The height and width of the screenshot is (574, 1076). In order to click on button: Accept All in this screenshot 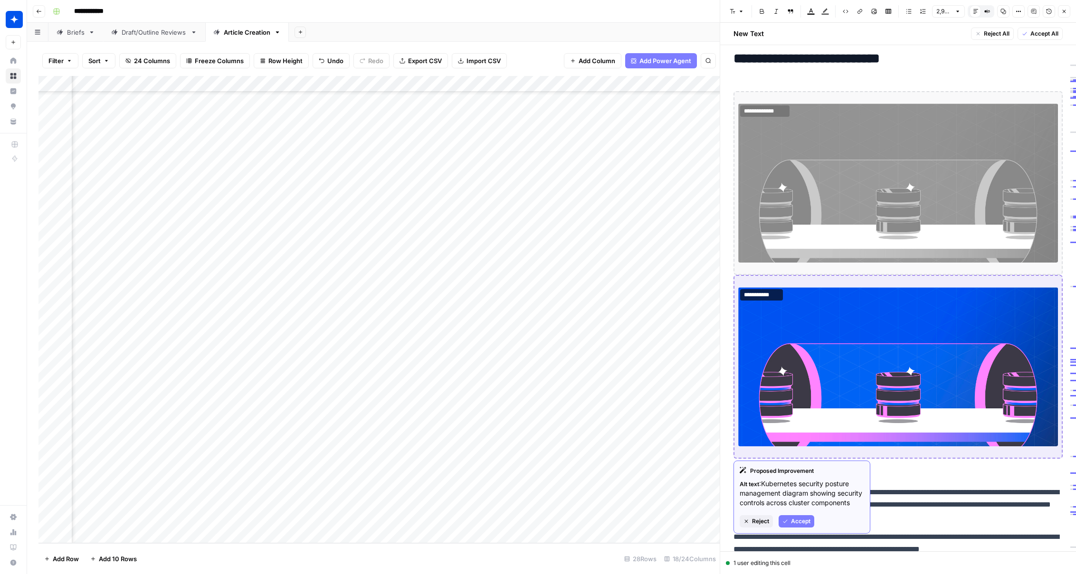, I will do `click(1040, 34)`.